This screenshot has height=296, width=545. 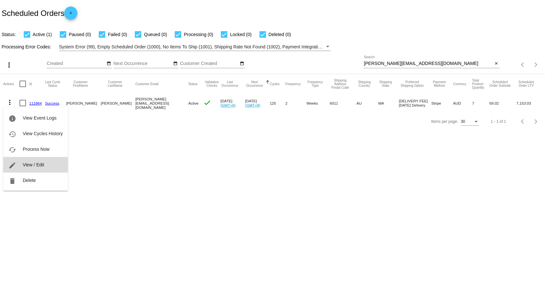 I want to click on mat-icon: delete, so click(x=12, y=181).